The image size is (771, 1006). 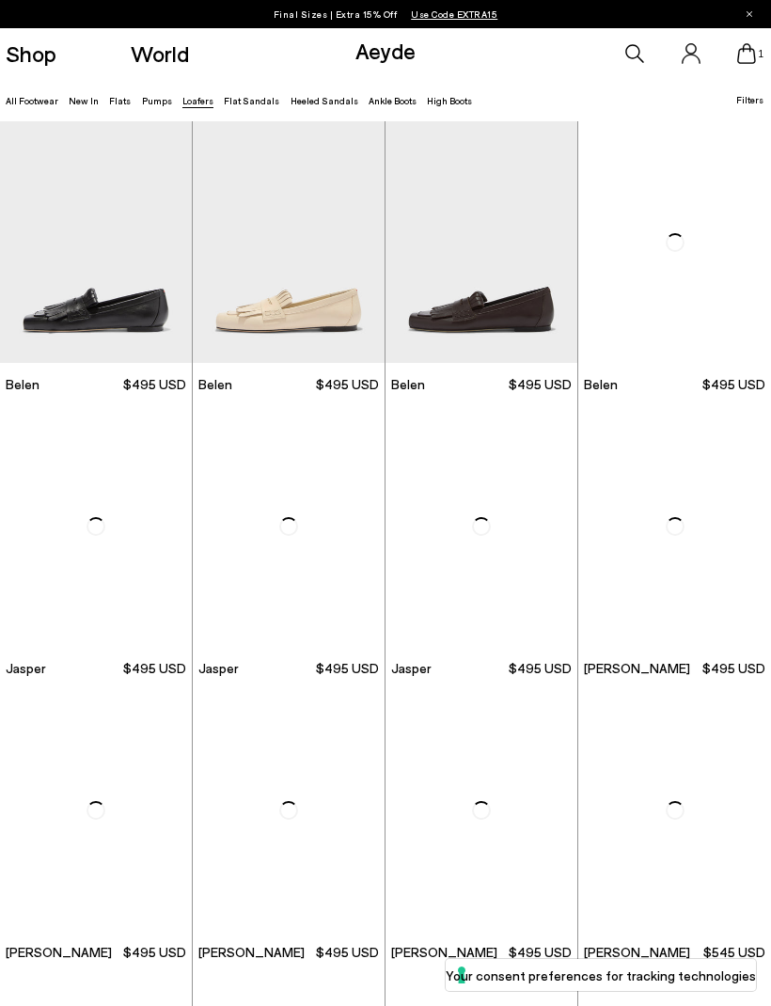 What do you see at coordinates (32, 101) in the screenshot?
I see `a: All Footwear` at bounding box center [32, 101].